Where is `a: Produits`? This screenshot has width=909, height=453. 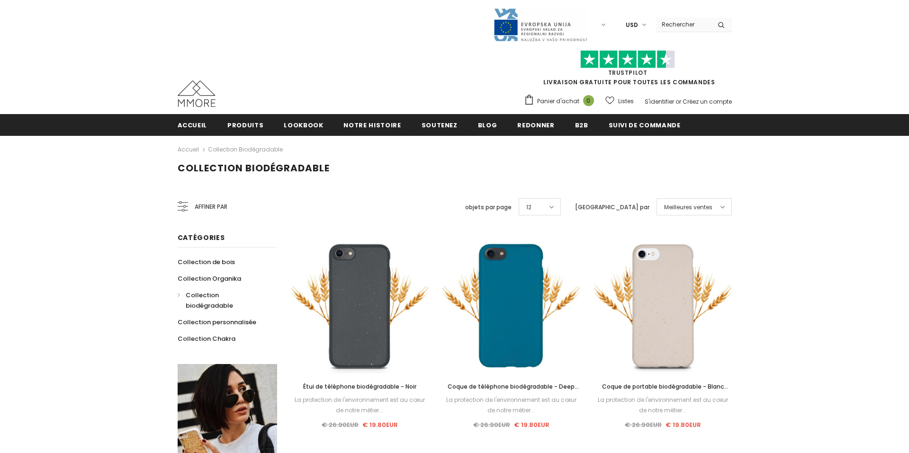
a: Produits is located at coordinates (245, 125).